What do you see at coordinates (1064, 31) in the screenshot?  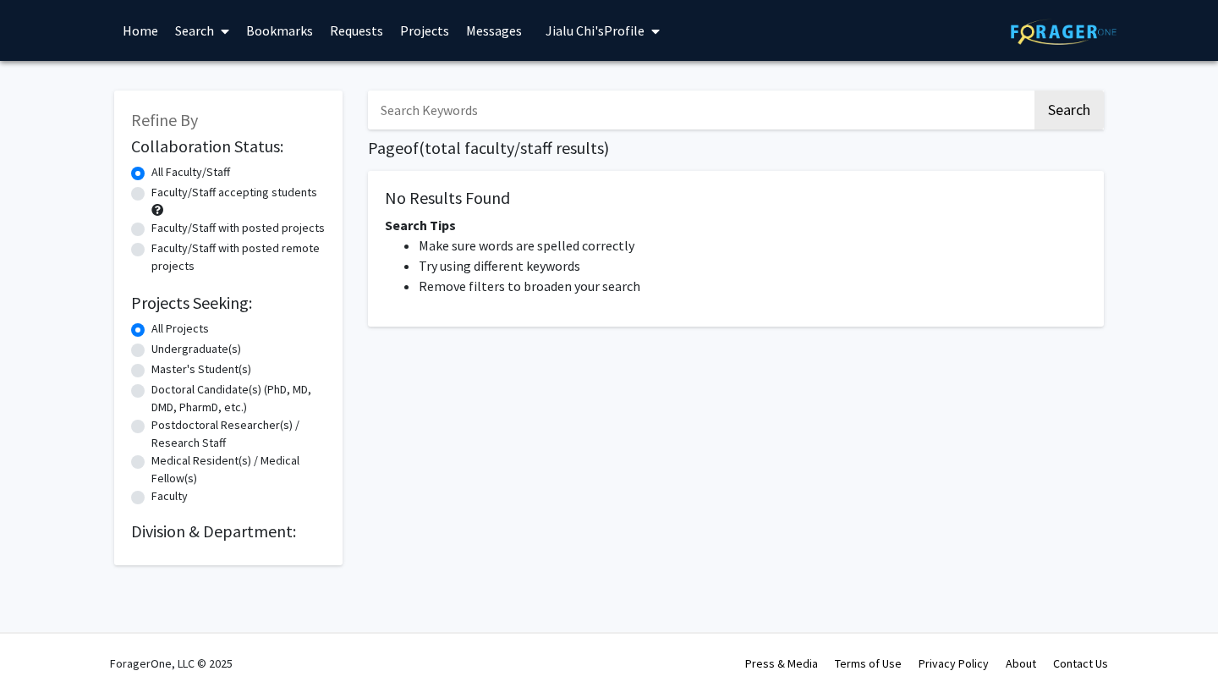 I see `img: ForagerOne Logo` at bounding box center [1064, 31].